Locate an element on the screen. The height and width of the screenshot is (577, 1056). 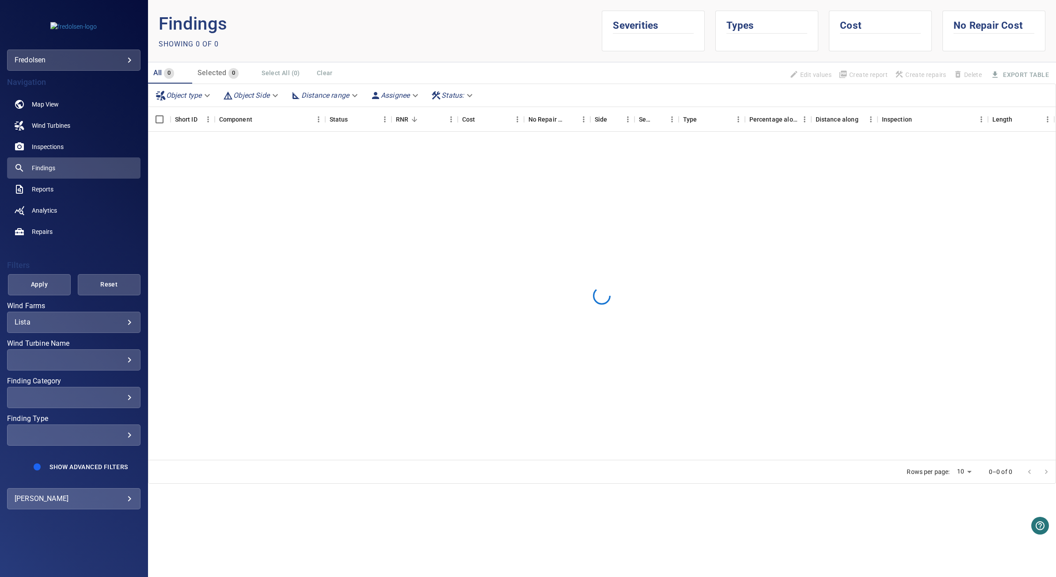
div: Status: is located at coordinates (453, 95).